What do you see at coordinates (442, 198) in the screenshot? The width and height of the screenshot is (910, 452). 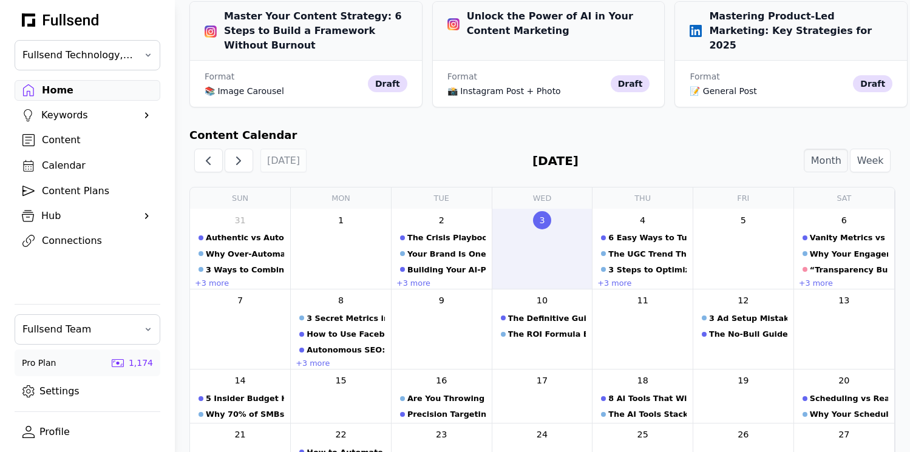 I see `a: Tuesday` at bounding box center [442, 198].